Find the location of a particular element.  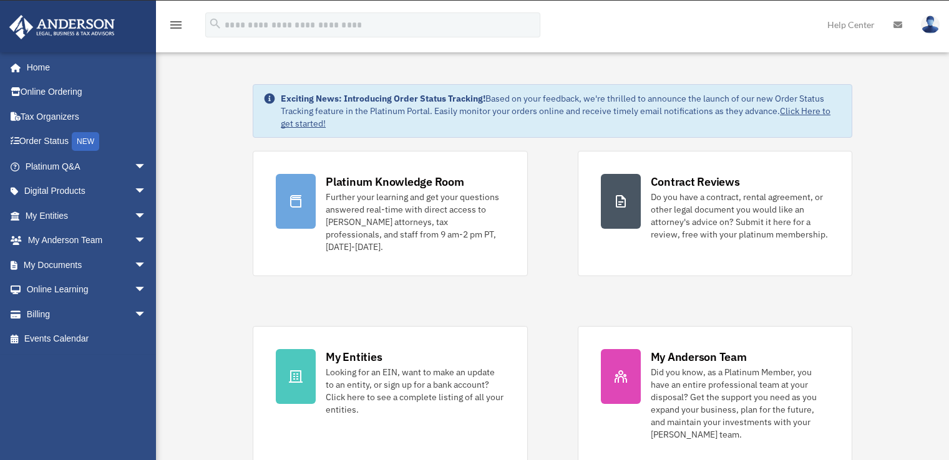

a: My Entitiesarrow_drop_down is located at coordinates (87, 216).